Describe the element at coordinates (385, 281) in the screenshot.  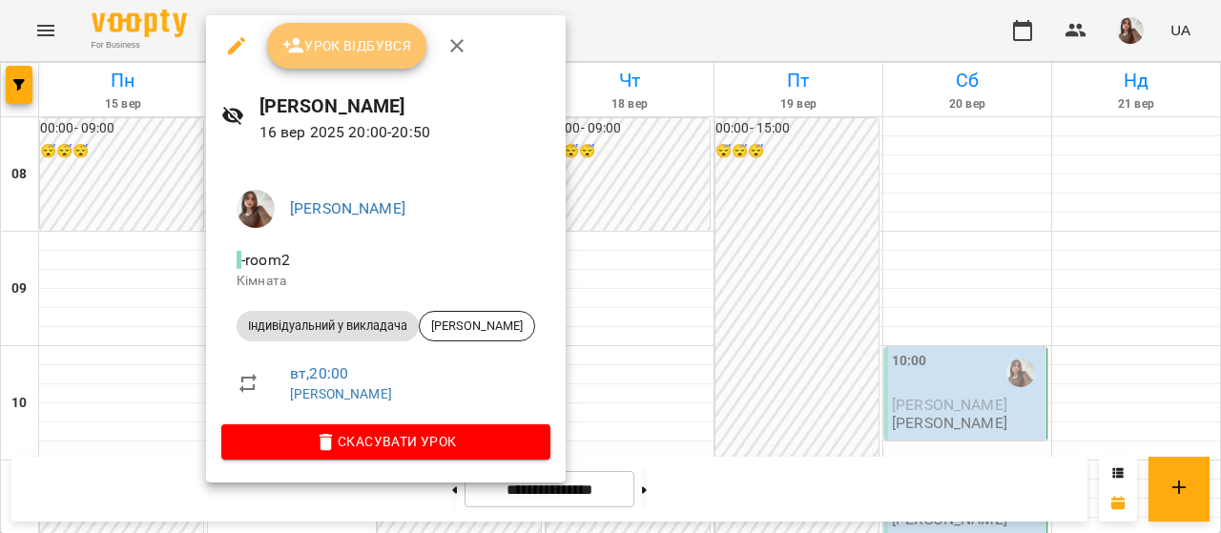
I see `p: Кімната` at that location.